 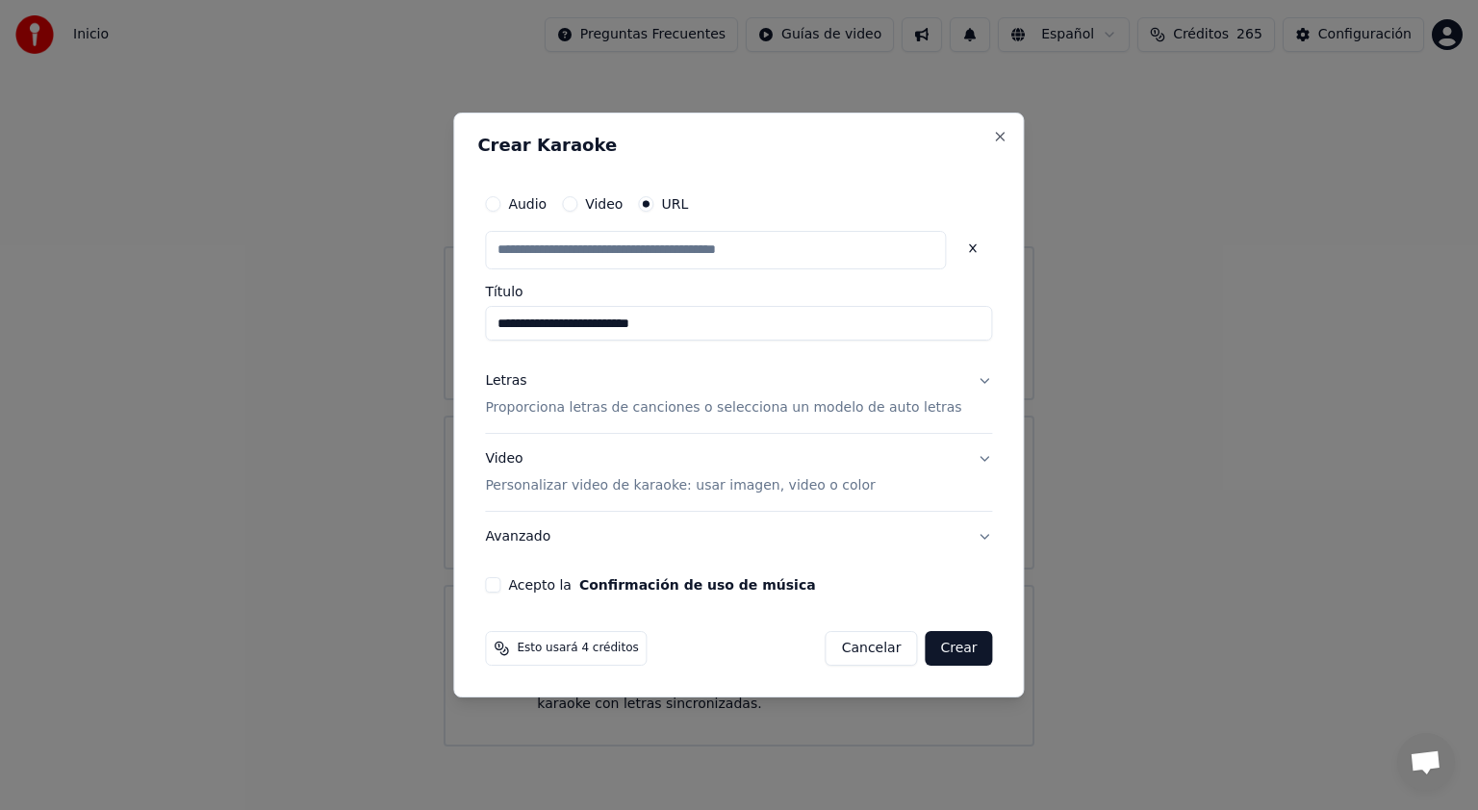 What do you see at coordinates (723, 408) in the screenshot?
I see `p: Proporciona letras de canciones o selecciona un modelo de auto letras` at bounding box center [723, 408].